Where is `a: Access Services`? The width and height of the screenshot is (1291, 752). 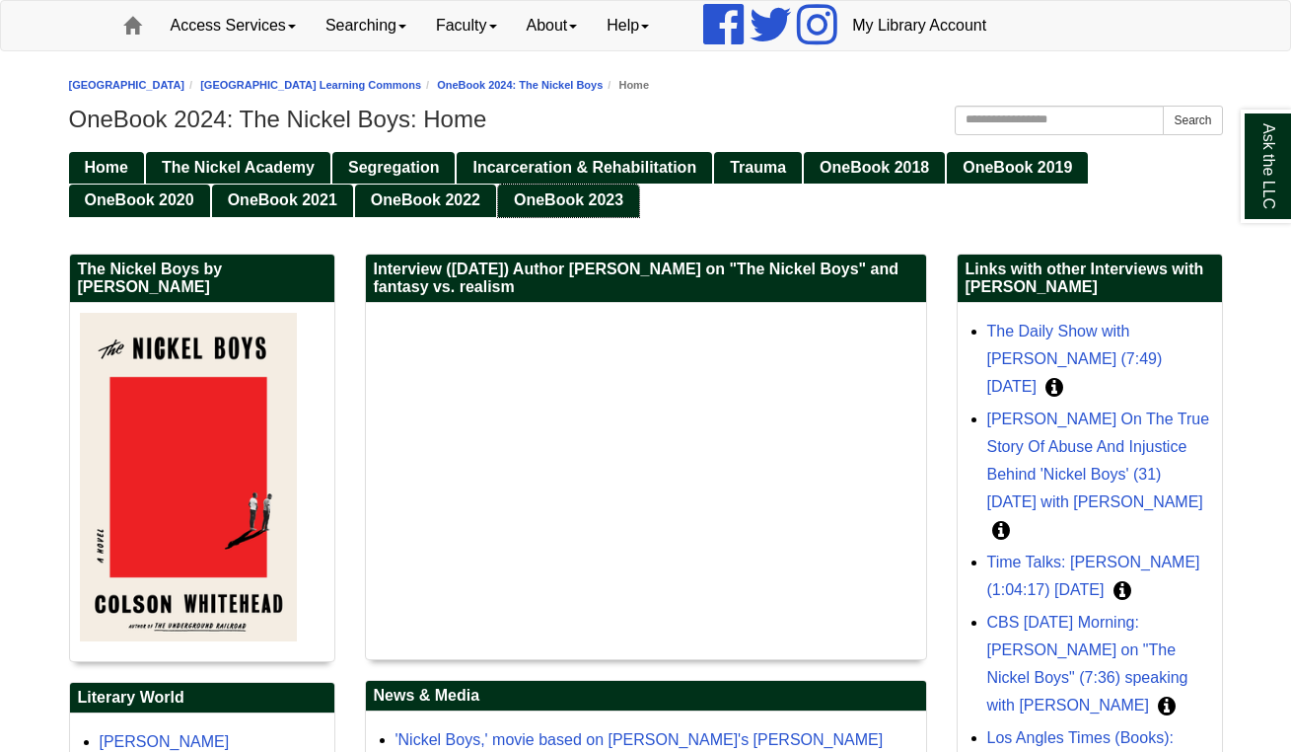 a: Access Services is located at coordinates (233, 26).